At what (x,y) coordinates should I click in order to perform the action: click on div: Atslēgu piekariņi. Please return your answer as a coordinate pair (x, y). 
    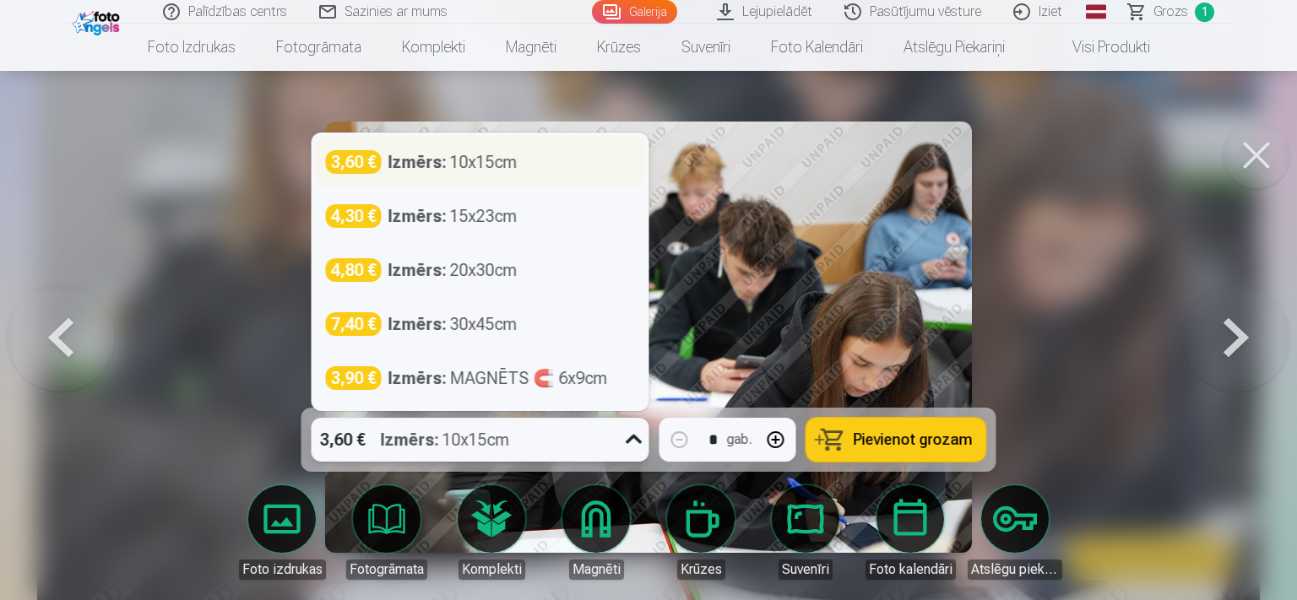
    Looking at the image, I should click on (1015, 570).